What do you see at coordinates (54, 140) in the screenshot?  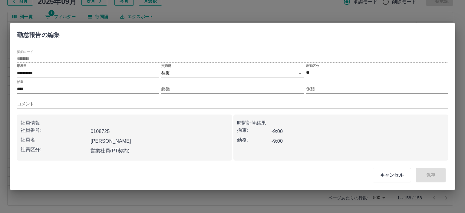 I see `p: 社員名:` at bounding box center [54, 140].